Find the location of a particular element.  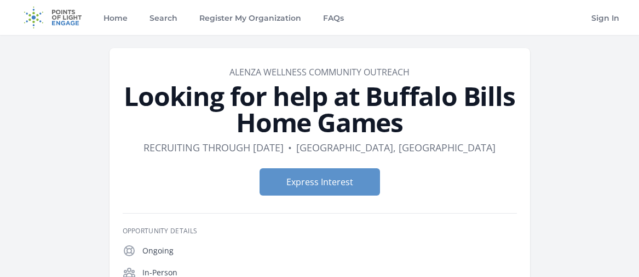

h1: Looking for help at Buffalo Bills Home Games is located at coordinates (320, 109).